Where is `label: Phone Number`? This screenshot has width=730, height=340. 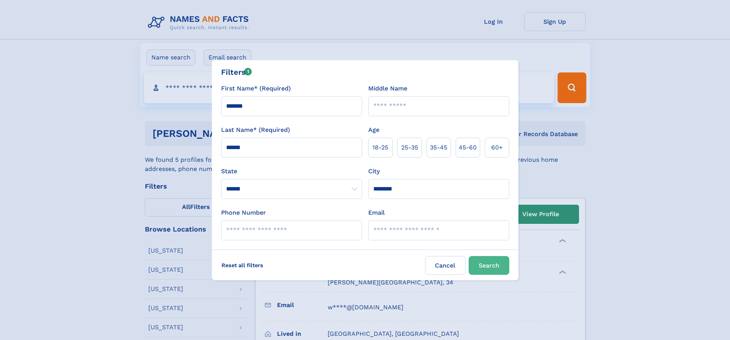
label: Phone Number is located at coordinates (243, 213).